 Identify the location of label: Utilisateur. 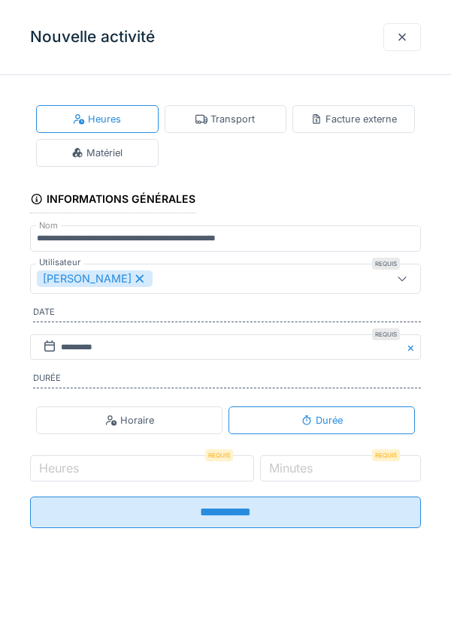
(59, 262).